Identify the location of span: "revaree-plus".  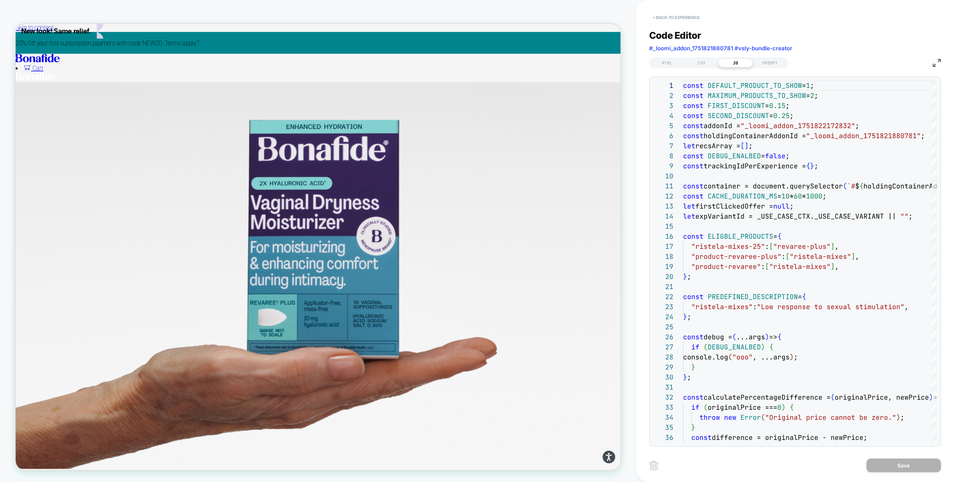
(802, 246).